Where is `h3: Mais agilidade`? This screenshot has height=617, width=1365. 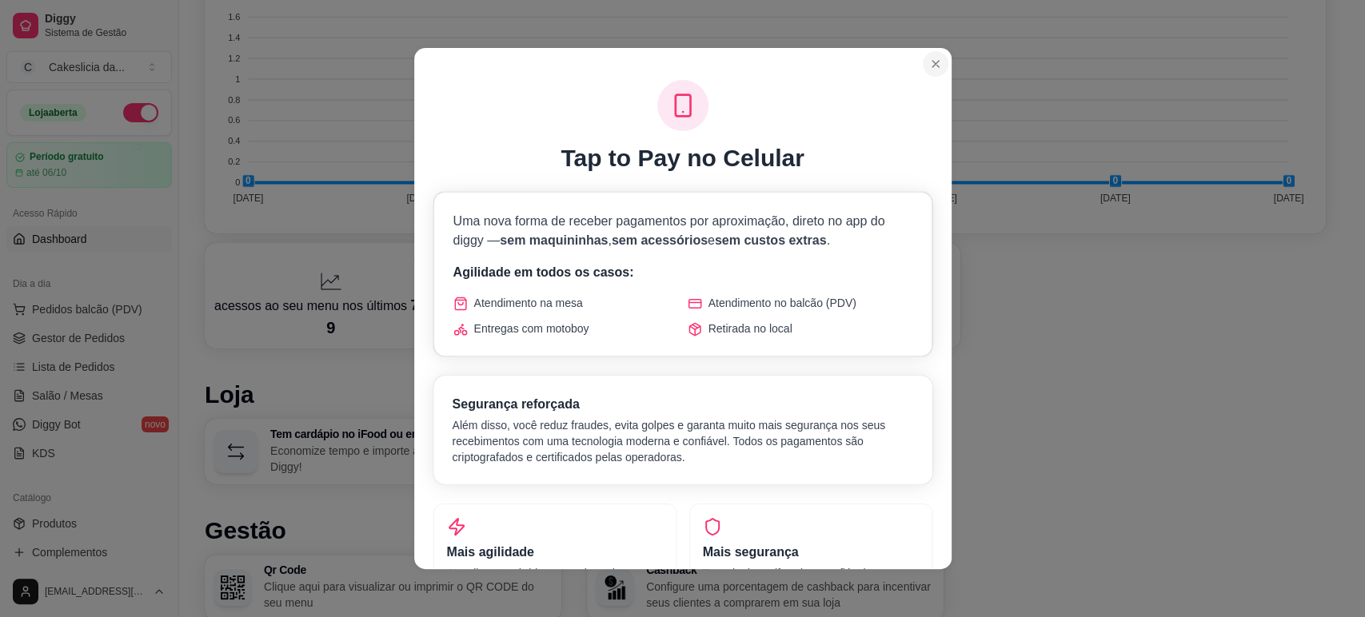 h3: Mais agilidade is located at coordinates (555, 553).